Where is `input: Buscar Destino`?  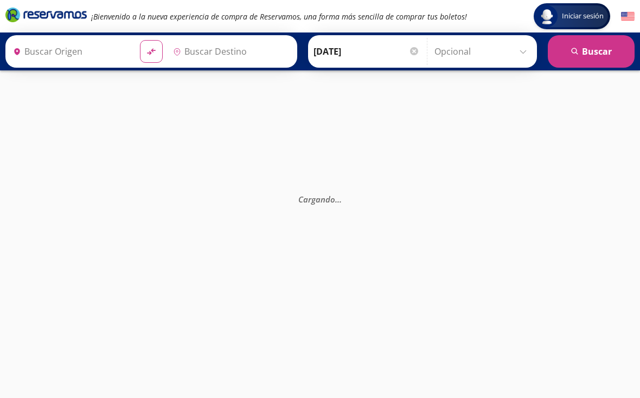 input: Buscar Destino is located at coordinates (230, 51).